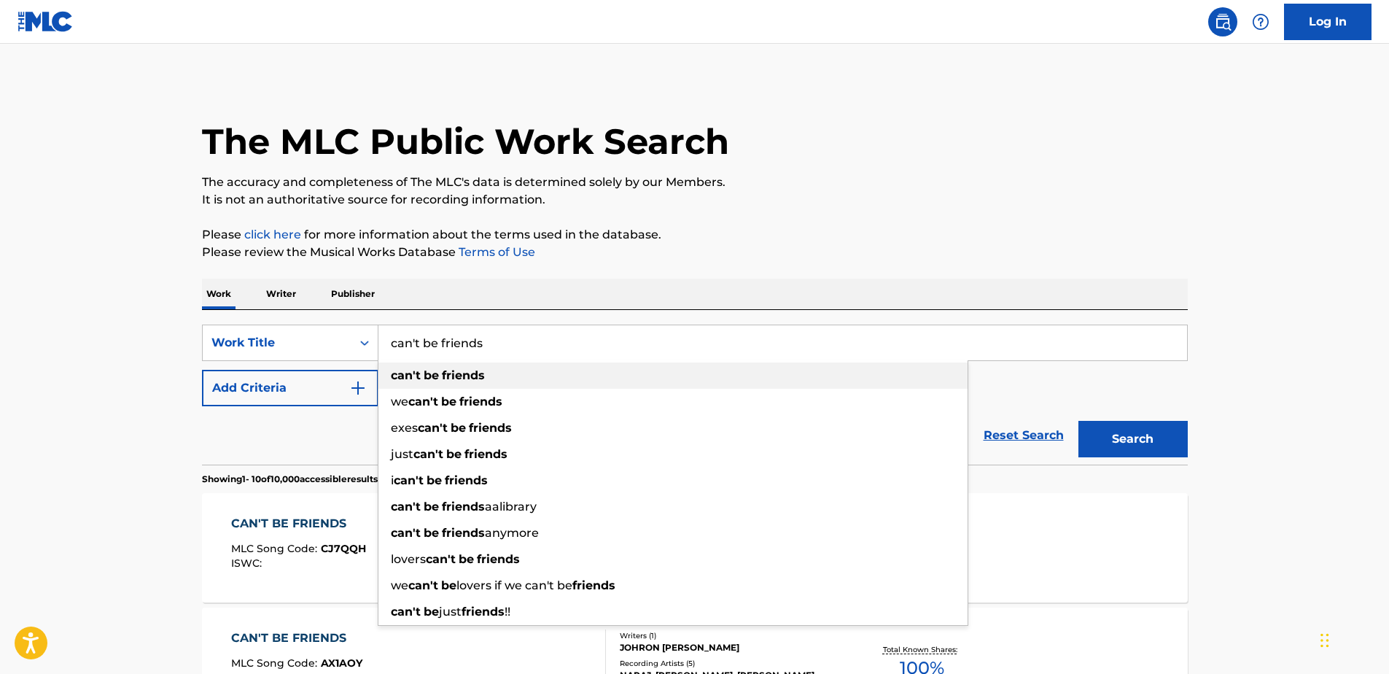 Image resolution: width=1389 pixels, height=674 pixels. What do you see at coordinates (695, 200) in the screenshot?
I see `p: It is not an authoritative source for recording information.` at bounding box center [695, 200].